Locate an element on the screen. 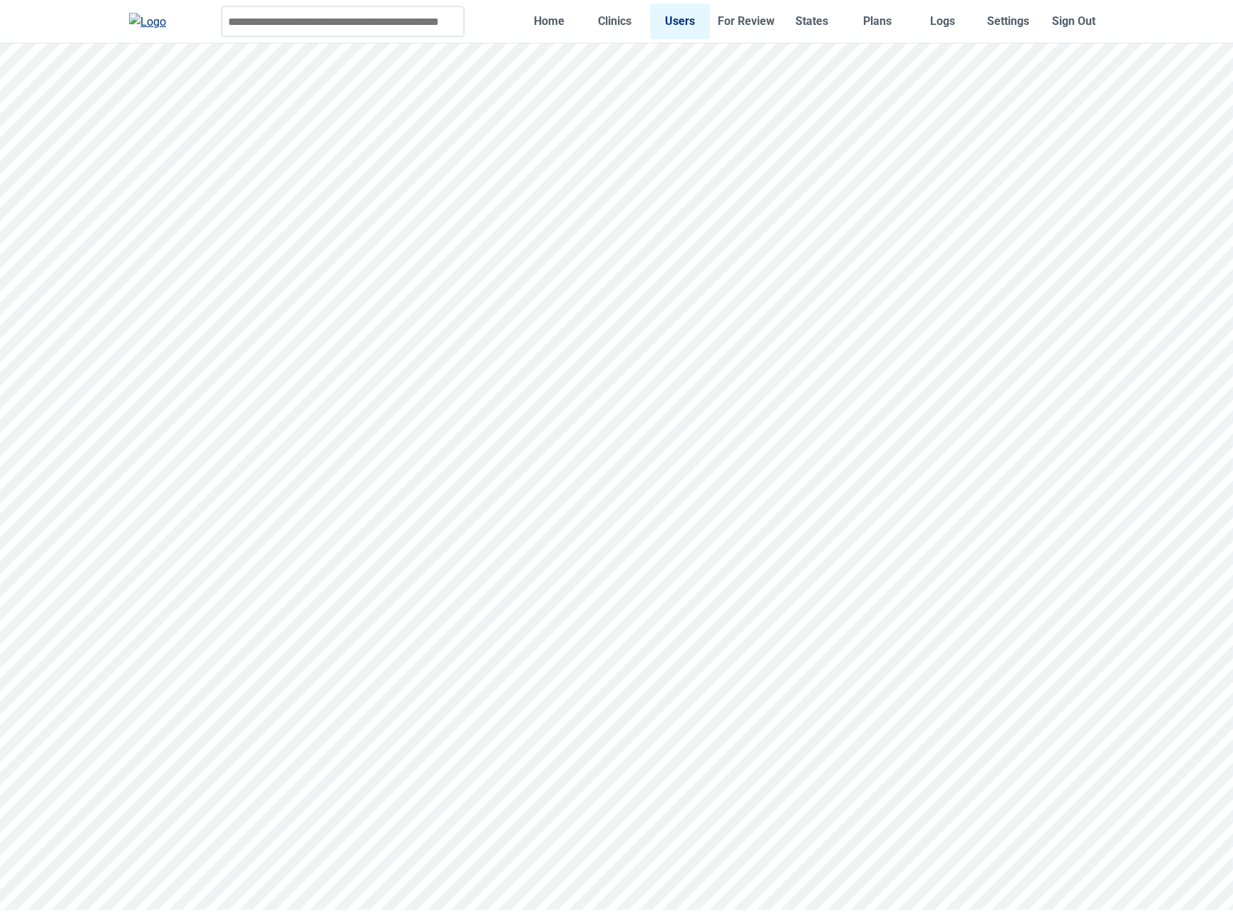 This screenshot has height=922, width=1233. a: Users is located at coordinates (680, 21).